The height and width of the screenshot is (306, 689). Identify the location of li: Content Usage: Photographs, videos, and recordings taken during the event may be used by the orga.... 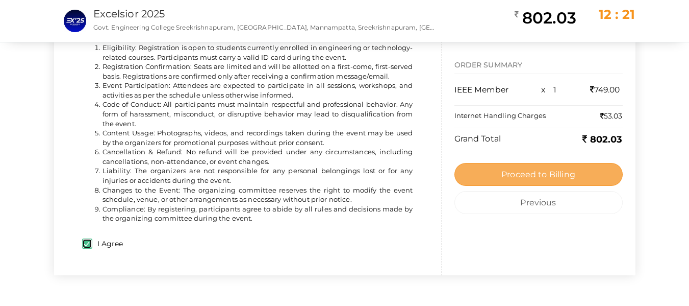
(258, 137).